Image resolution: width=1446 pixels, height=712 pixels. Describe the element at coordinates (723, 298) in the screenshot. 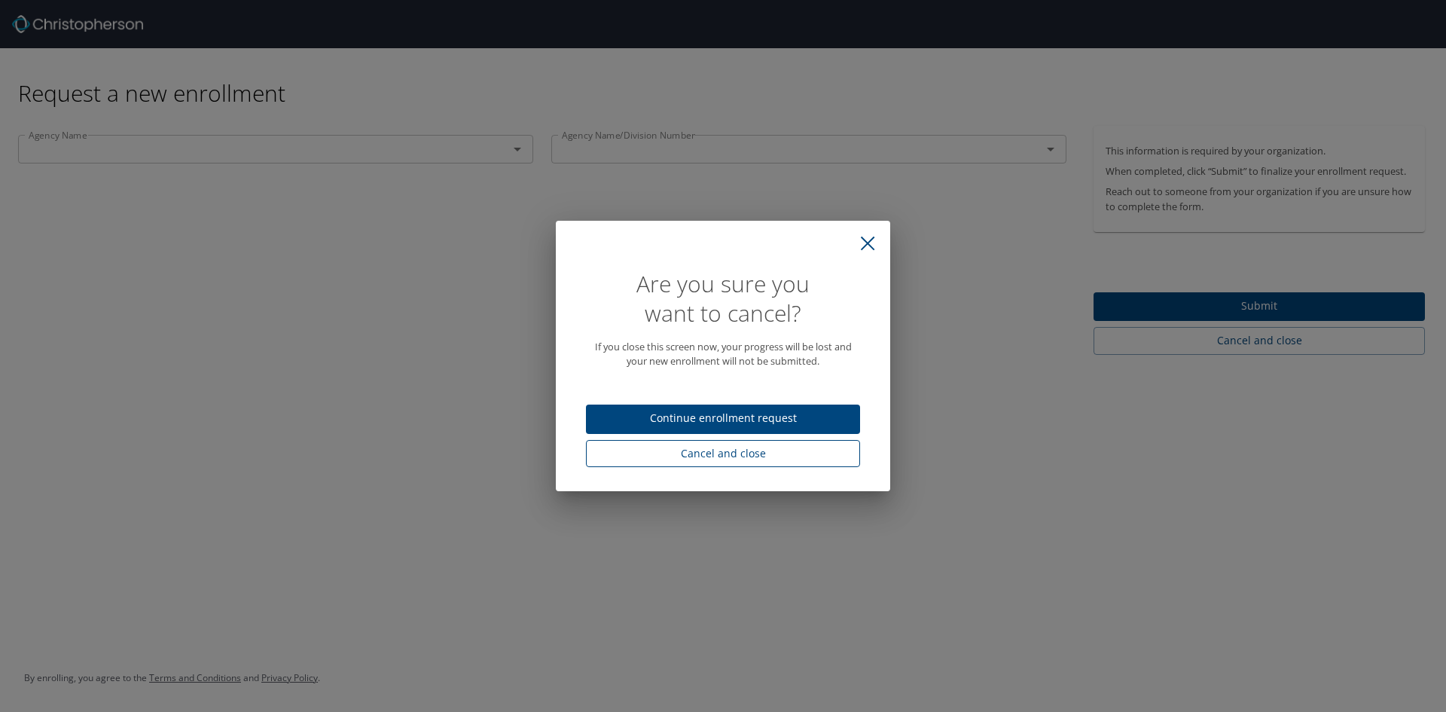

I see `h1: Are you sure you want to cancel?` at that location.